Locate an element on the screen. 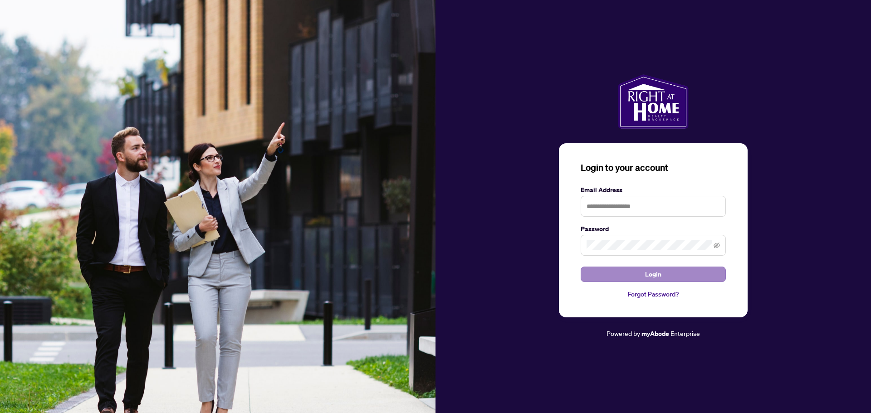 Image resolution: width=871 pixels, height=413 pixels. button: Login is located at coordinates (653, 275).